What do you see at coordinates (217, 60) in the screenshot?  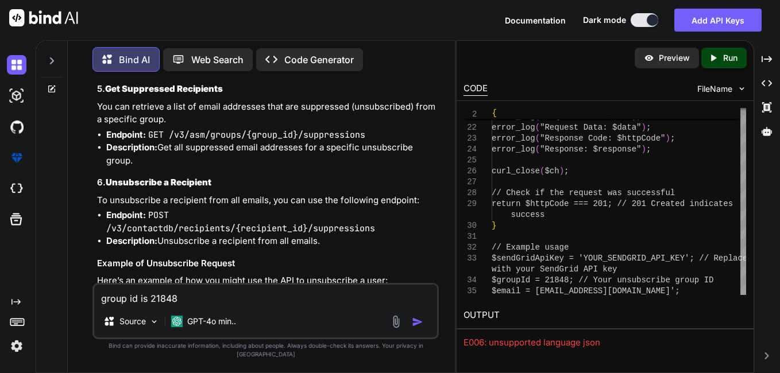 I see `p: Web Search` at bounding box center [217, 60].